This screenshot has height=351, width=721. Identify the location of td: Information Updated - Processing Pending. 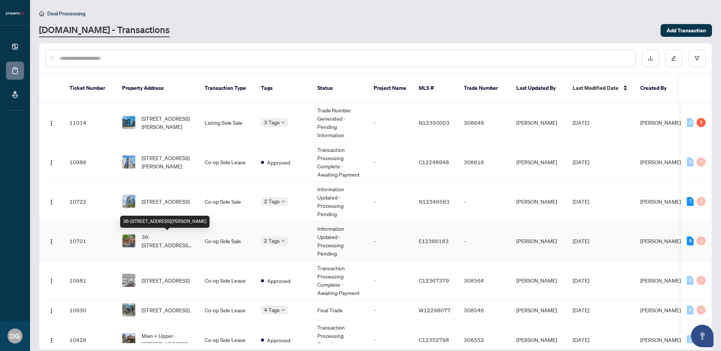
(339, 201).